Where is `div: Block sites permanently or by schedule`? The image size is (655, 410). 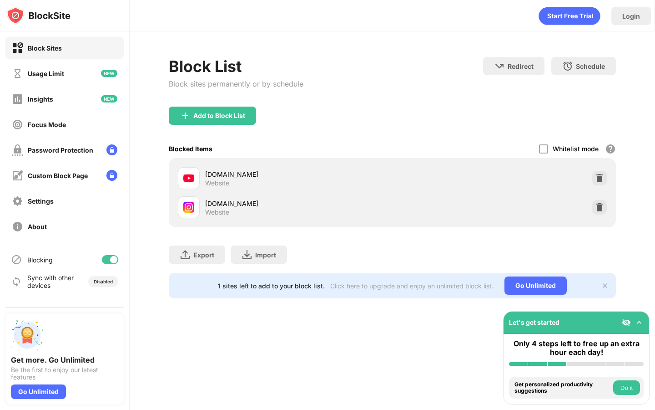 div: Block sites permanently or by schedule is located at coordinates (236, 84).